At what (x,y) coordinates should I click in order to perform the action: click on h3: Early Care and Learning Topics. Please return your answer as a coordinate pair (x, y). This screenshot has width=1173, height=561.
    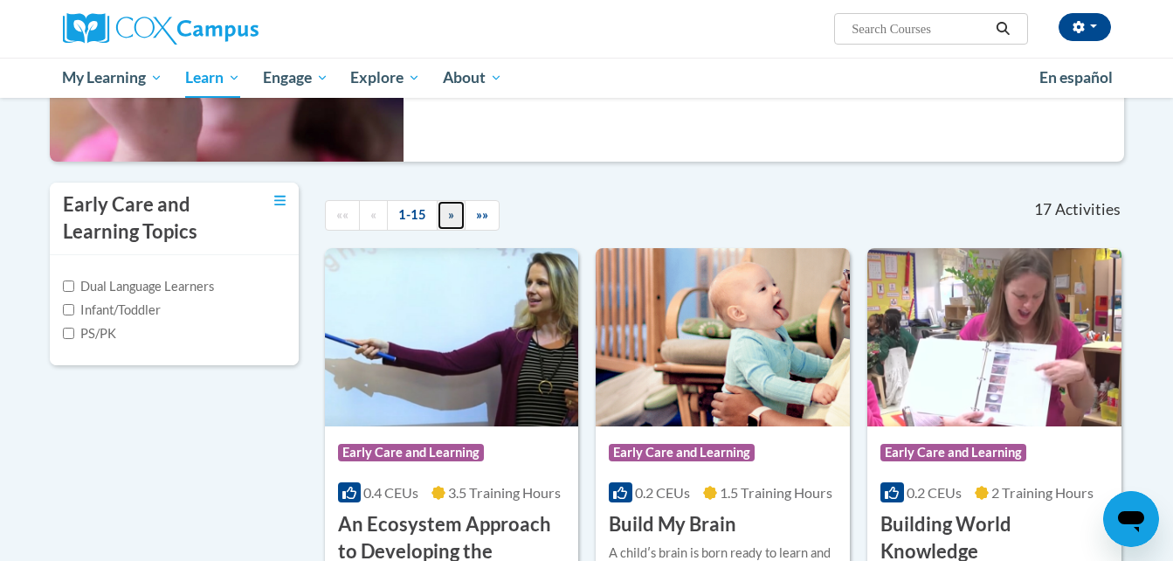
    Looking at the image, I should click on (146, 218).